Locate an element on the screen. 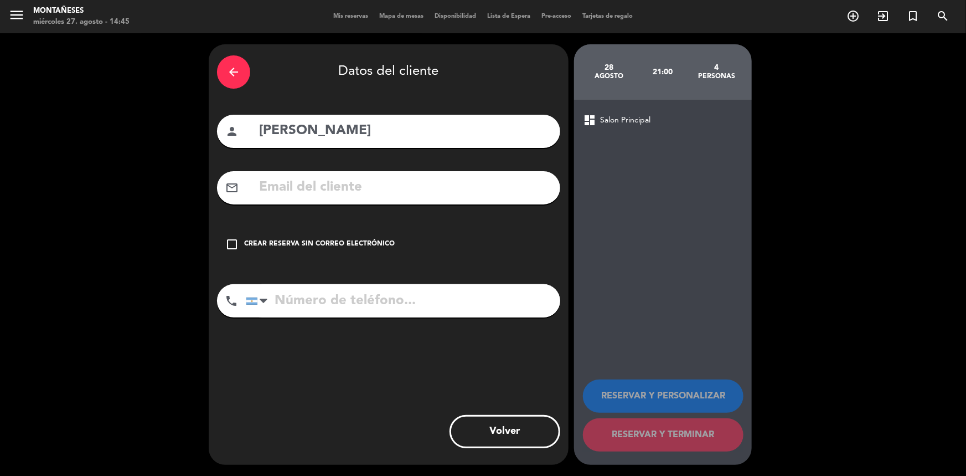  i: search is located at coordinates (943, 16).